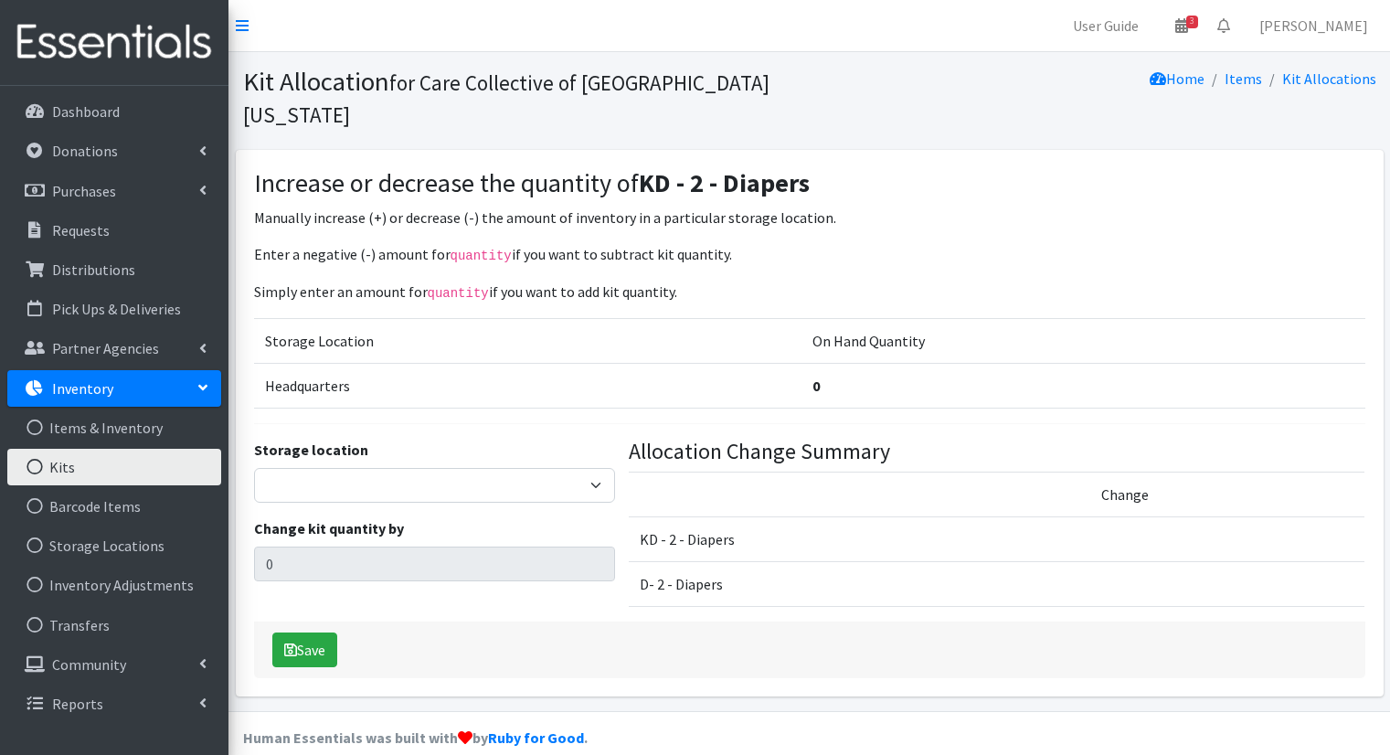  I want to click on p: Partner Agencies, so click(105, 348).